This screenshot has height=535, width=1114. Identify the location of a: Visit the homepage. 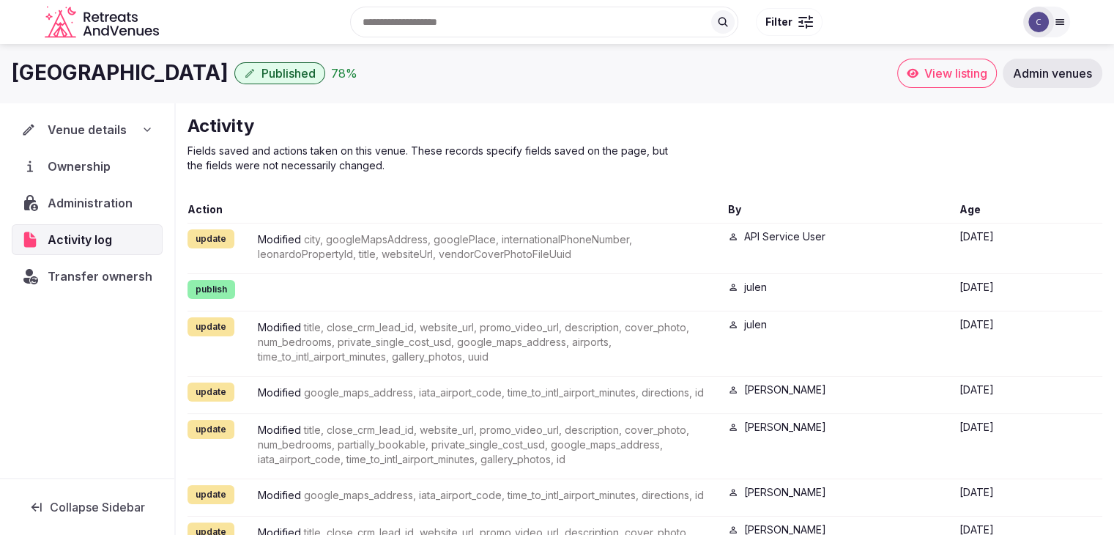
(103, 22).